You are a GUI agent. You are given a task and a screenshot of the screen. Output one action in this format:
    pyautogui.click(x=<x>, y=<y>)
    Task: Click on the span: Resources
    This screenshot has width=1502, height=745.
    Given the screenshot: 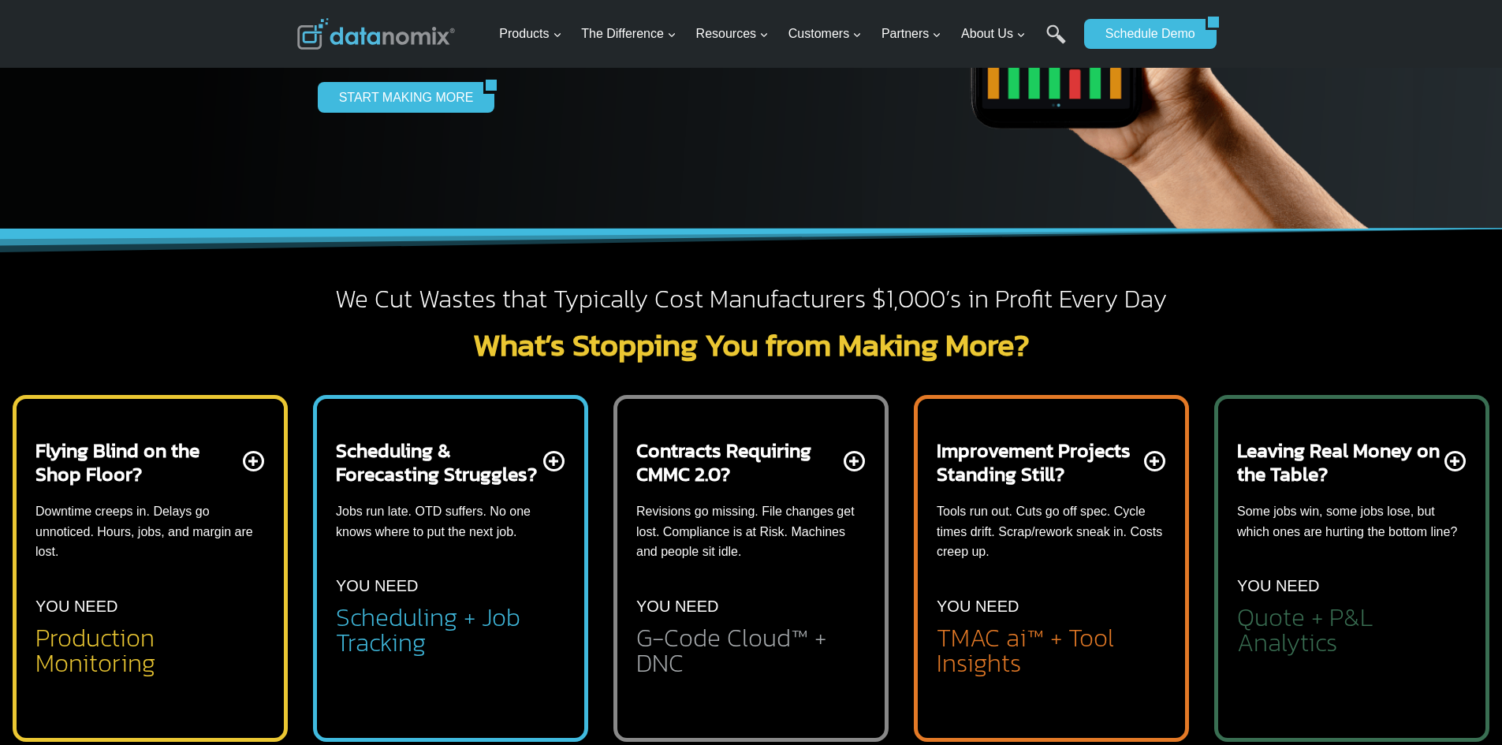 What is the action you would take?
    pyautogui.click(x=733, y=34)
    